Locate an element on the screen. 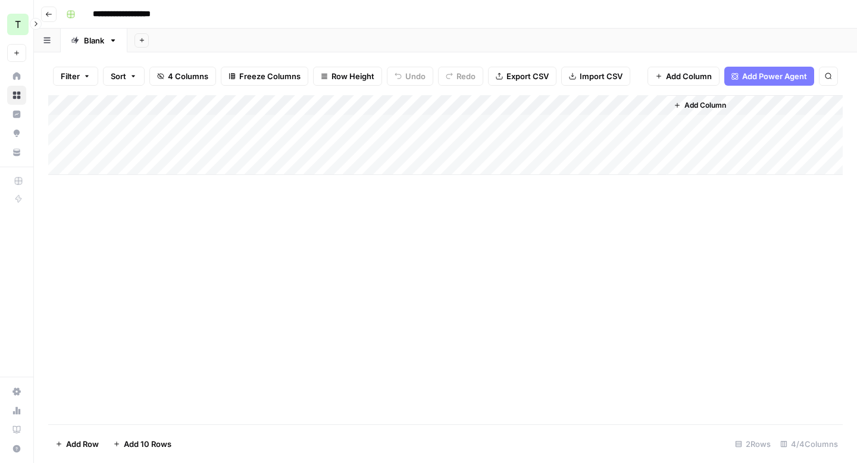 Image resolution: width=857 pixels, height=463 pixels. button: Sort is located at coordinates (124, 76).